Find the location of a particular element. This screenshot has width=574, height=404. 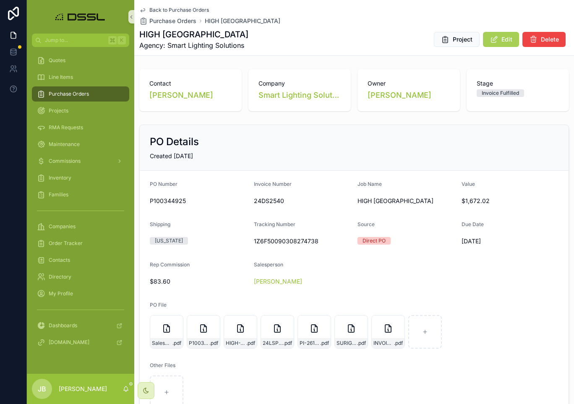

a: Inventory is located at coordinates (81, 178).